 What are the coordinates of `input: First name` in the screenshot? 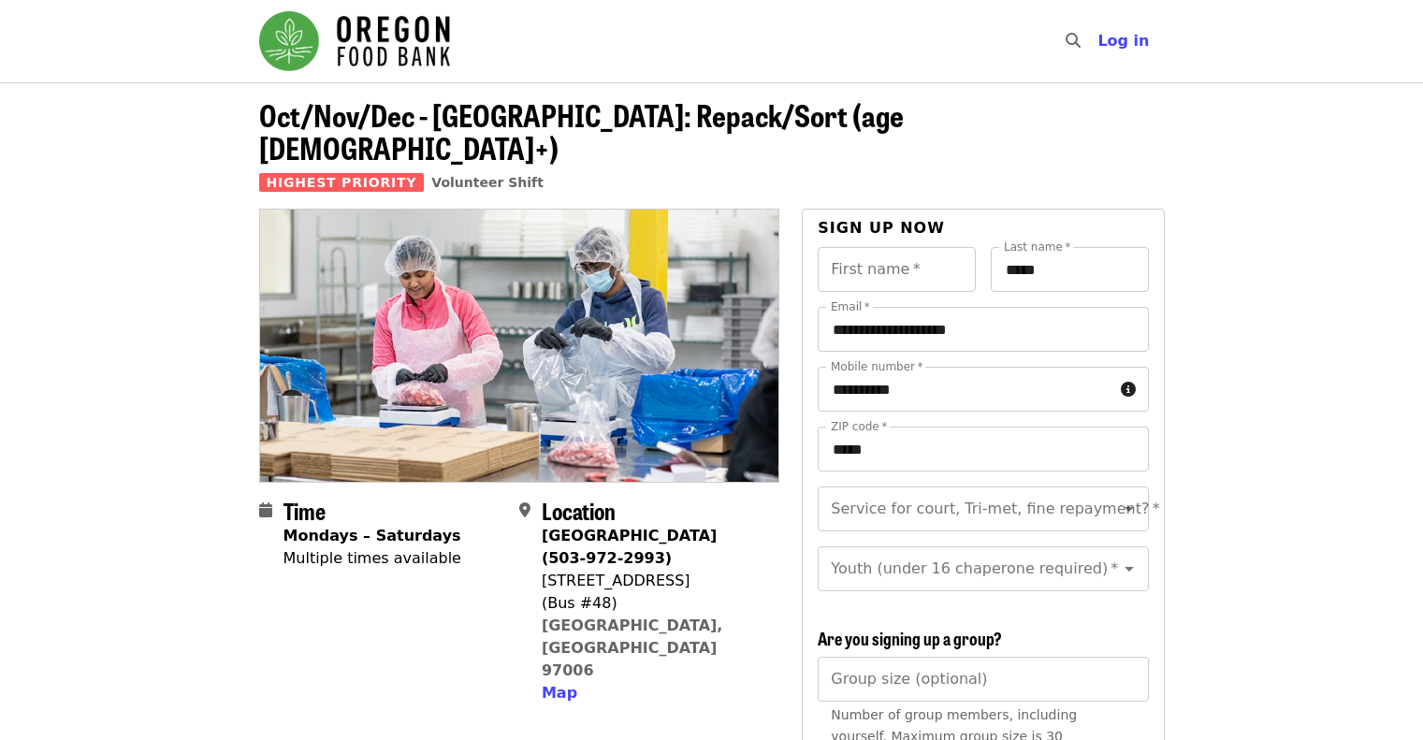 It's located at (896, 270).